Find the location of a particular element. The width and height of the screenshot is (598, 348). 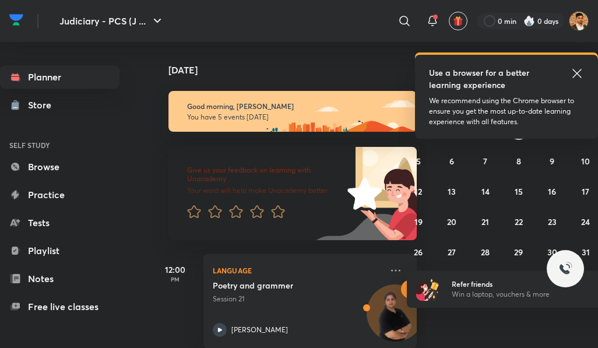

button: October 12, 2025 is located at coordinates (419, 191).